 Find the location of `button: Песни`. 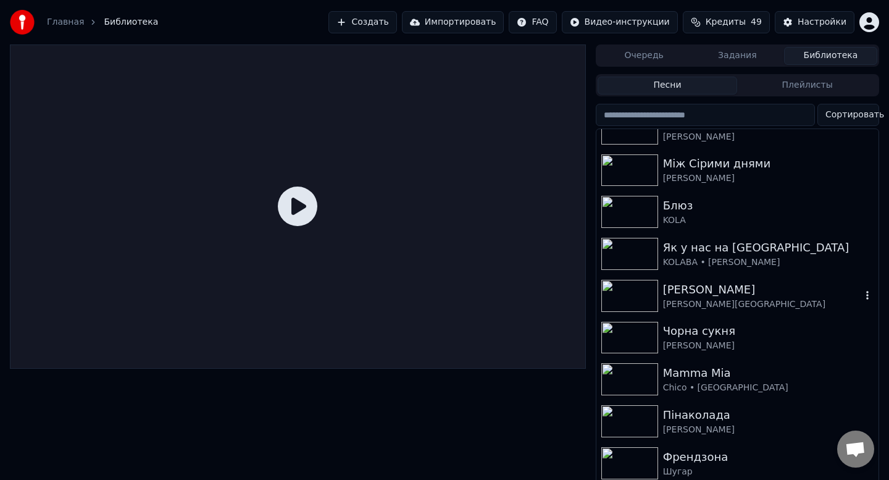

button: Песни is located at coordinates (667, 85).